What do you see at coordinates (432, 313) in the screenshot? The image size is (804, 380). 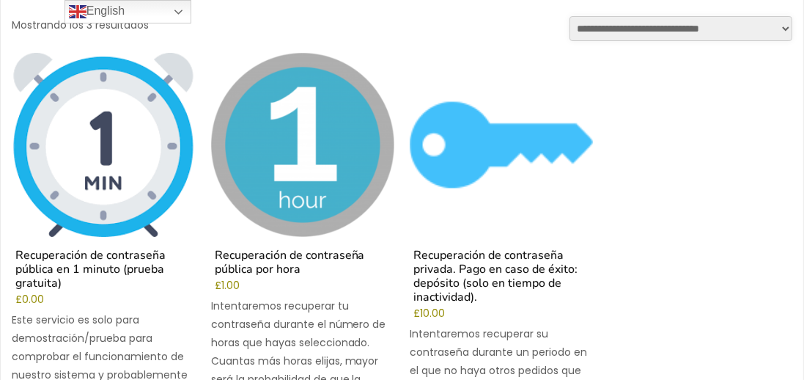 I see `font: 10.00` at bounding box center [432, 313].